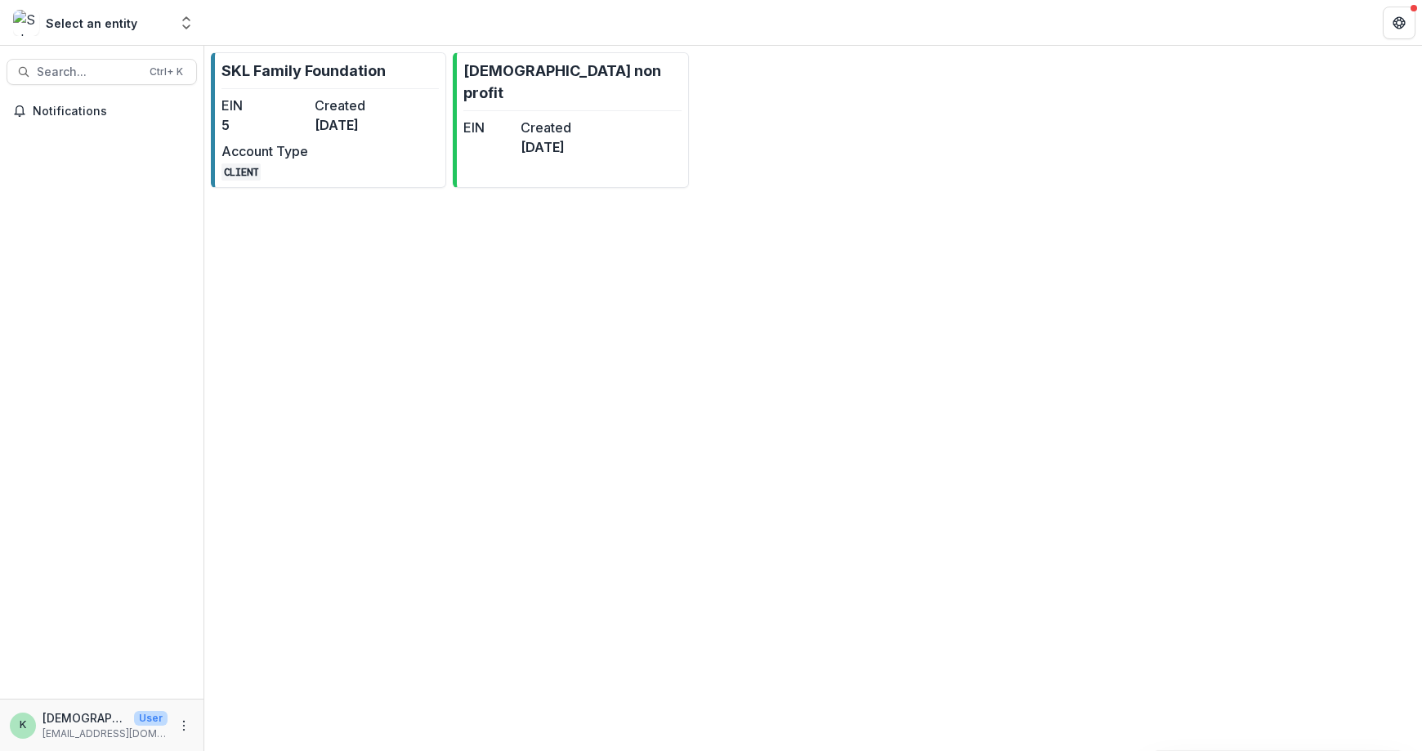 Image resolution: width=1422 pixels, height=751 pixels. I want to click on p: User, so click(150, 718).